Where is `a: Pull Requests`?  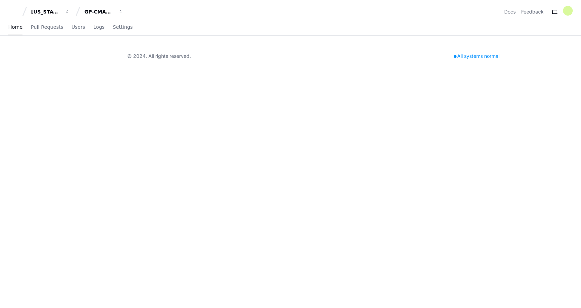 a: Pull Requests is located at coordinates (47, 27).